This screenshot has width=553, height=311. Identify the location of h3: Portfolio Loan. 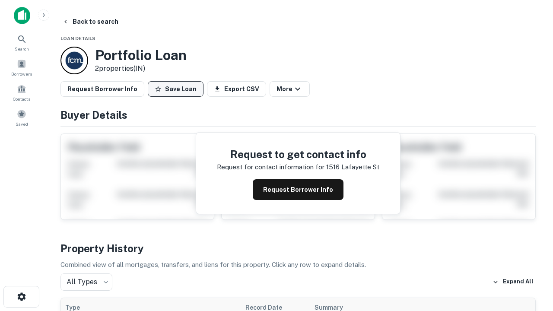
(141, 55).